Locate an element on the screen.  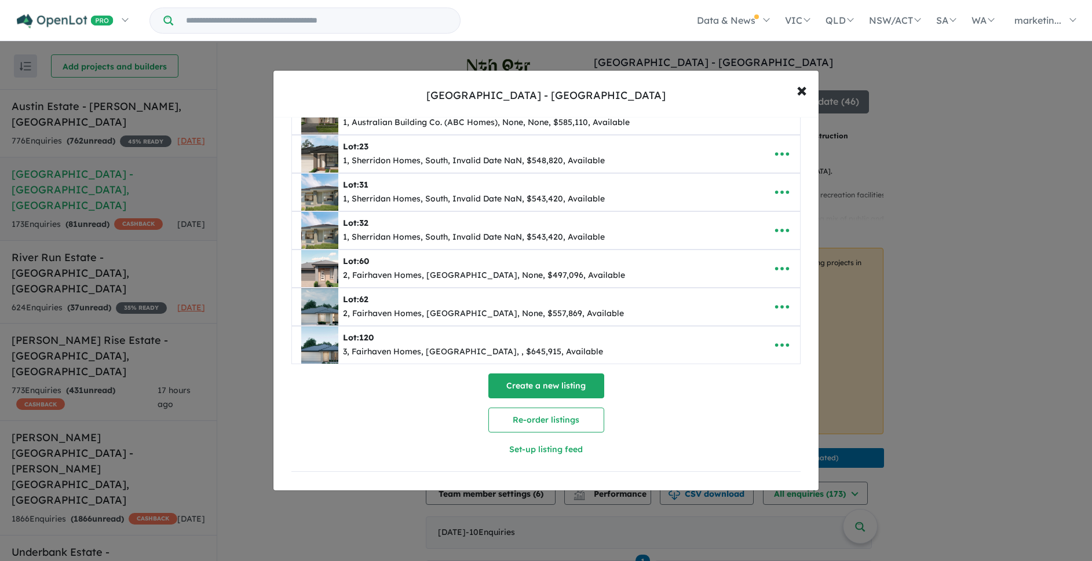
div: 1, Sherridon Homes, South, Invalid Date NaN, $548,820, Available is located at coordinates (474, 161).